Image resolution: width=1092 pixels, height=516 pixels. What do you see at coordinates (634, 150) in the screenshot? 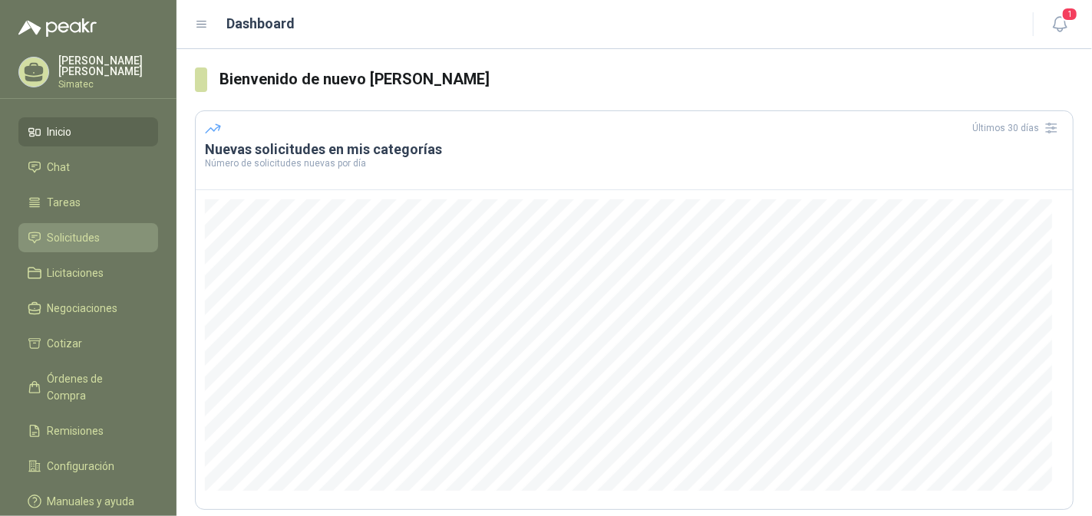
I see `h3: Nuevas solicitudes en mis categorías` at bounding box center [634, 150].